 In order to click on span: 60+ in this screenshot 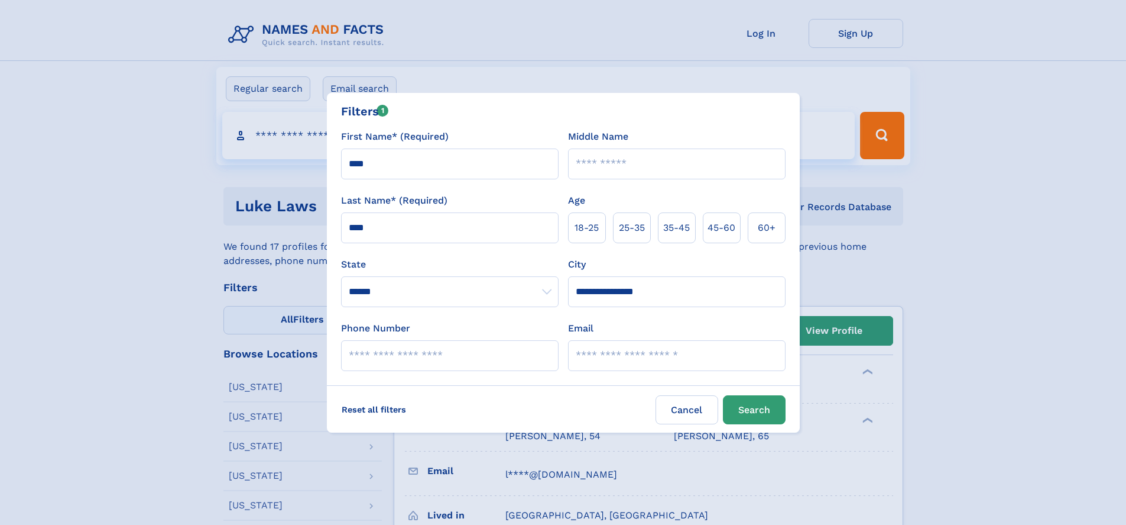, I will do `click(767, 228)`.